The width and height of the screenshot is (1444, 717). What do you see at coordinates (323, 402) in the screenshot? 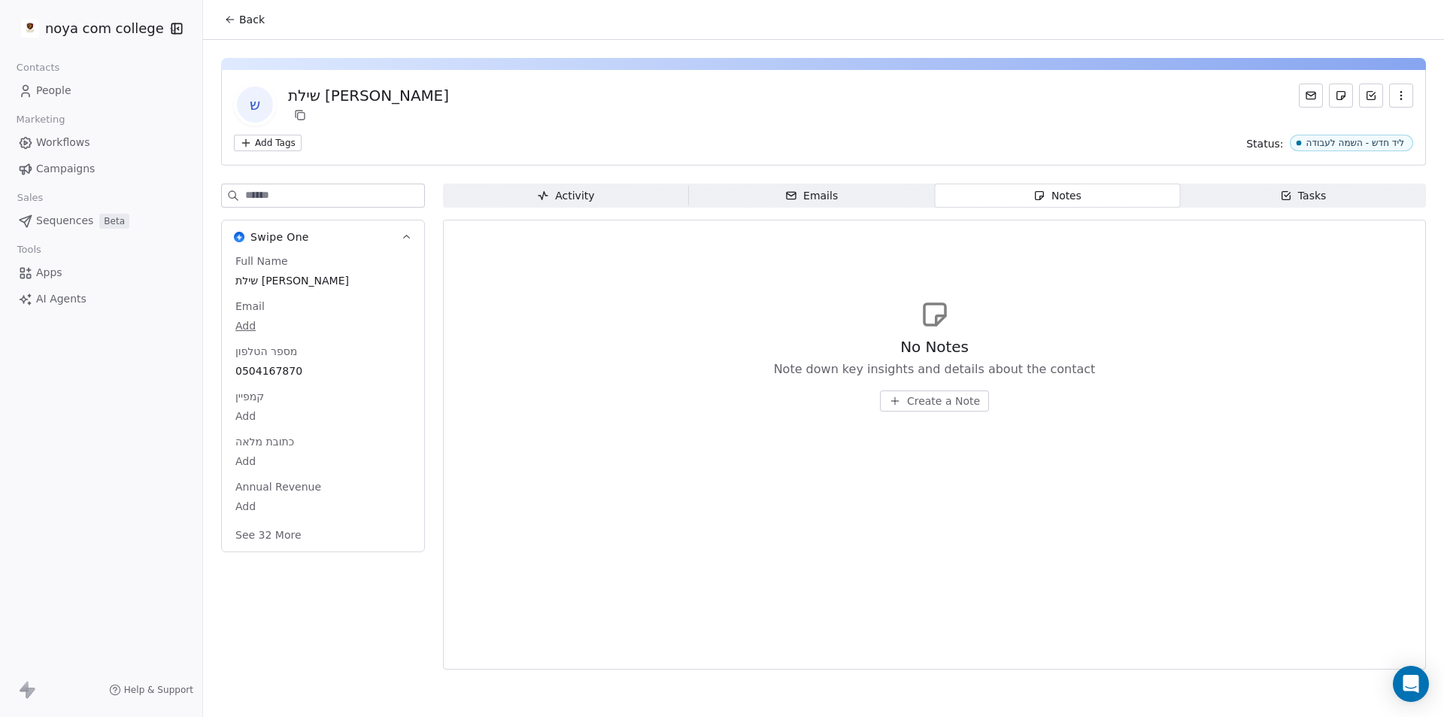
I see `div: Swipe OneSwipe One` at bounding box center [323, 402].